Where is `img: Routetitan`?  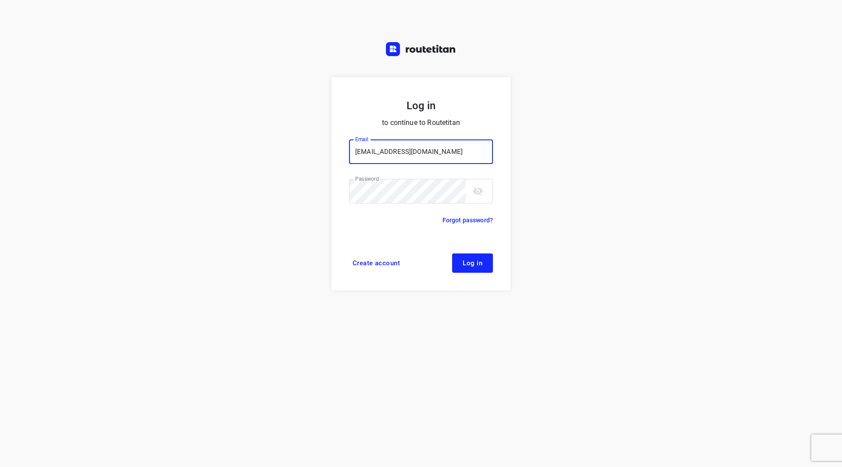 img: Routetitan is located at coordinates (421, 49).